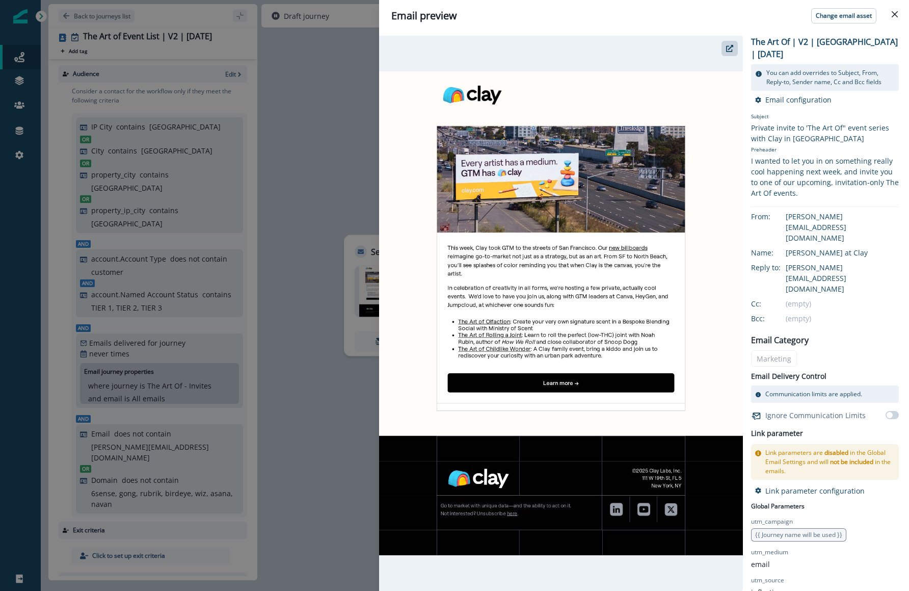  I want to click on p: Link parameters are in the Global Email Settings and will in the emails., so click(830, 462).